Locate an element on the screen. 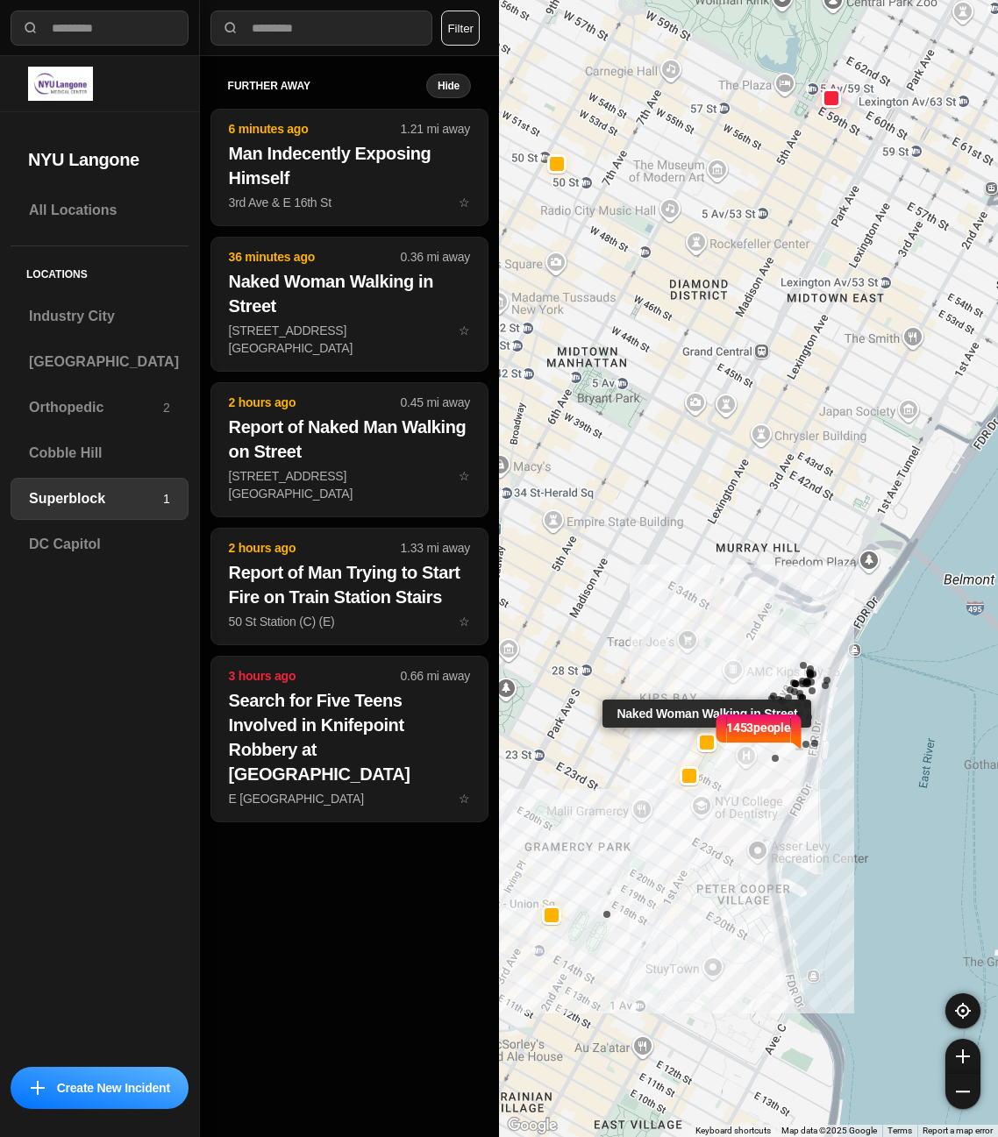 Image resolution: width=998 pixels, height=1137 pixels. h2: Report of Naked Man Walking on Street is located at coordinates (349, 439).